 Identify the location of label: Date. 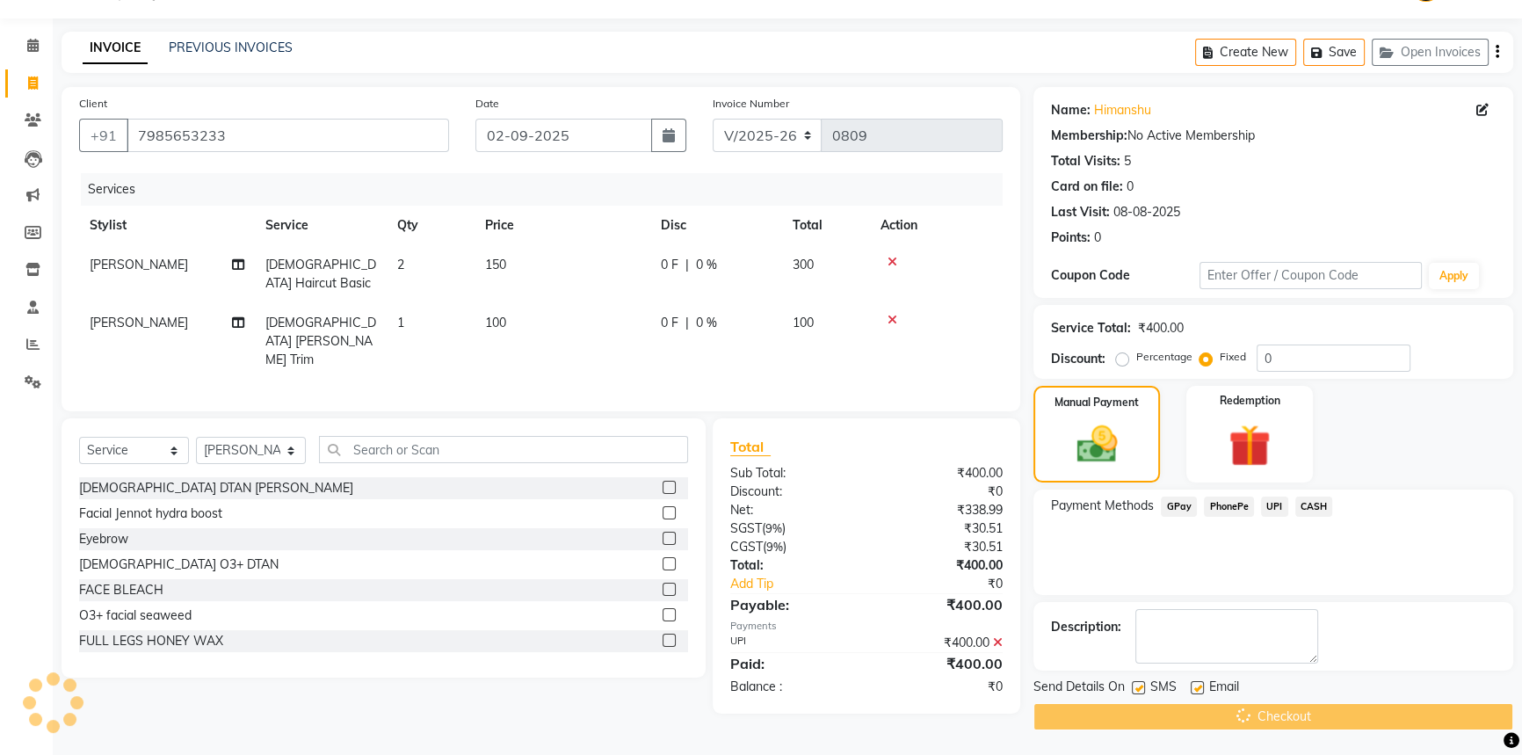
(487, 104).